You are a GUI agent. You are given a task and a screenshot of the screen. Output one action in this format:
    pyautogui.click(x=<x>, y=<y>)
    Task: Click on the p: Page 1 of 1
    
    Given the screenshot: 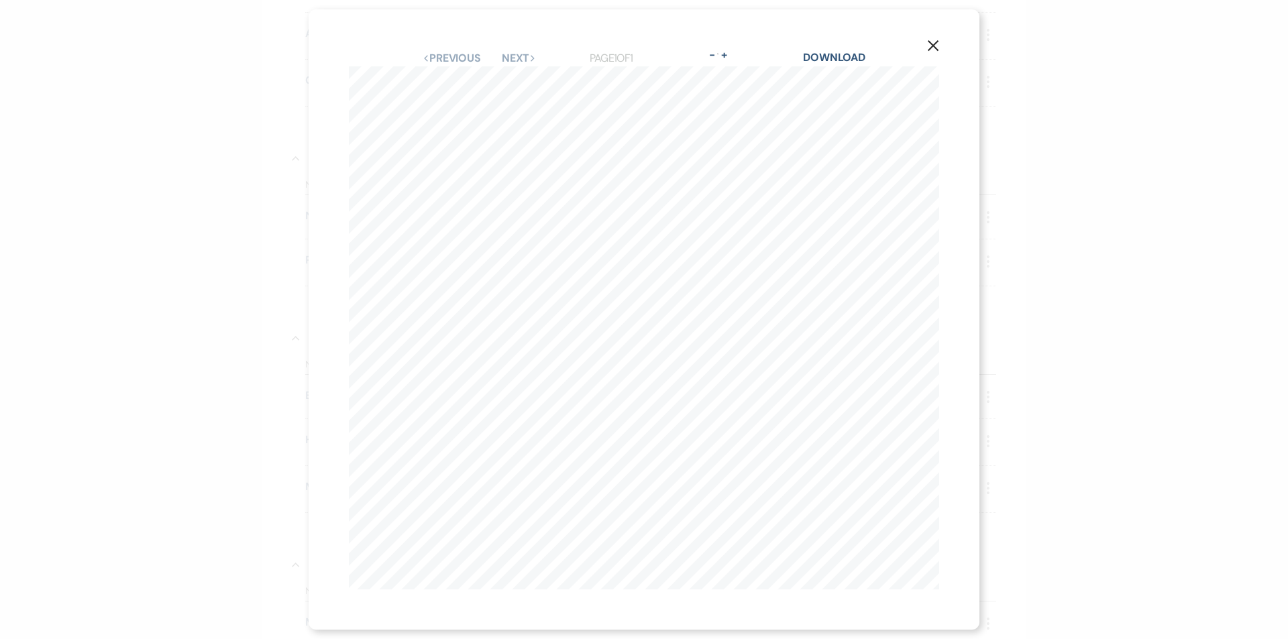 What is the action you would take?
    pyautogui.click(x=611, y=58)
    